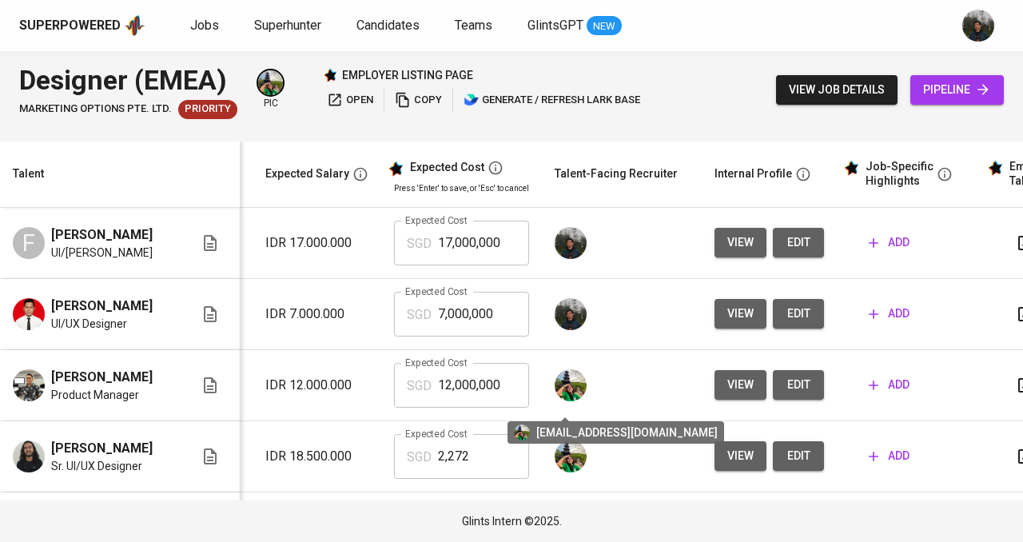  I want to click on span: Product Manager, so click(95, 395).